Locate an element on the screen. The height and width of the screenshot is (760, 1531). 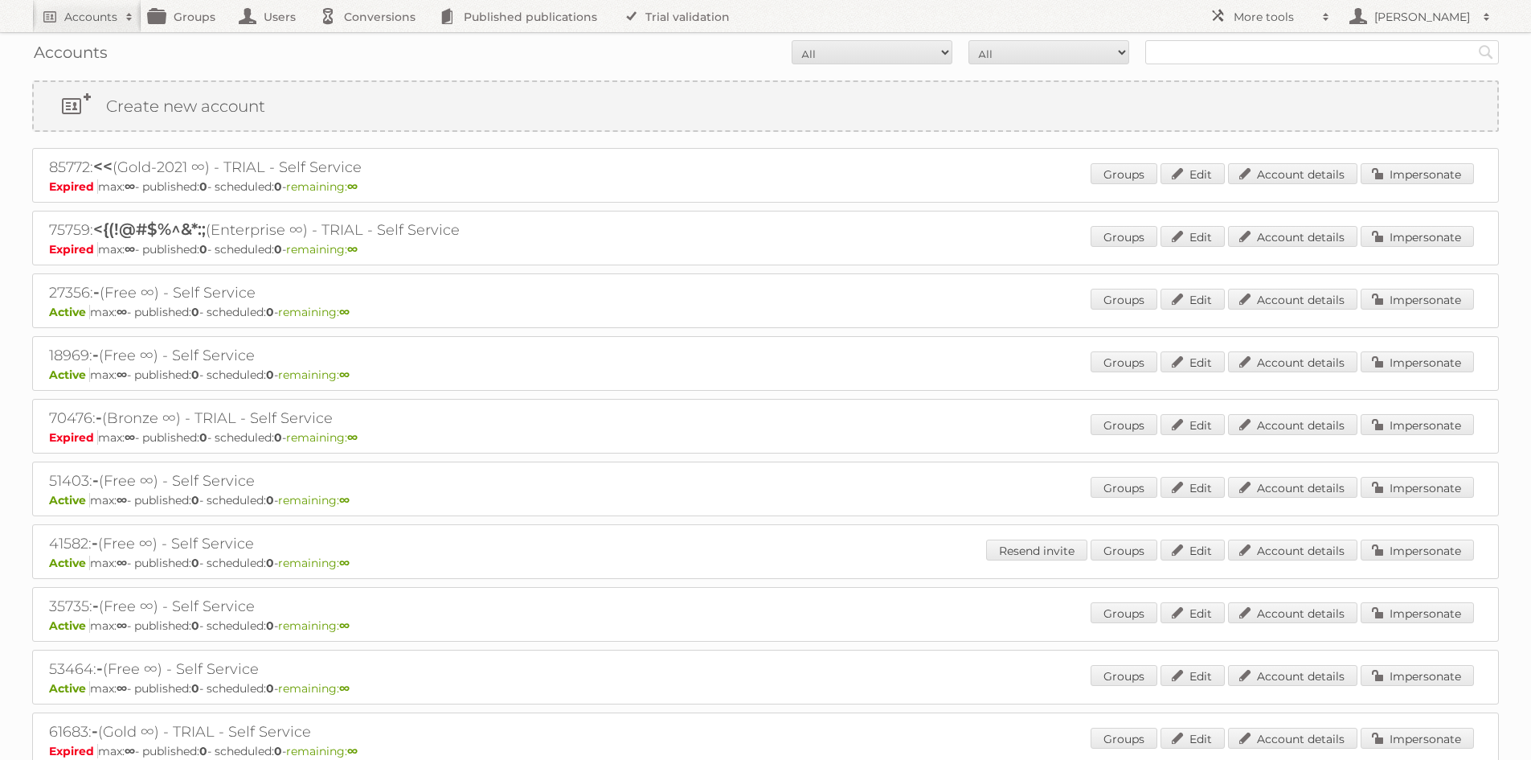
h2: 70476: (Bronze ∞) - TRIAL - Self Service is located at coordinates (330, 418).